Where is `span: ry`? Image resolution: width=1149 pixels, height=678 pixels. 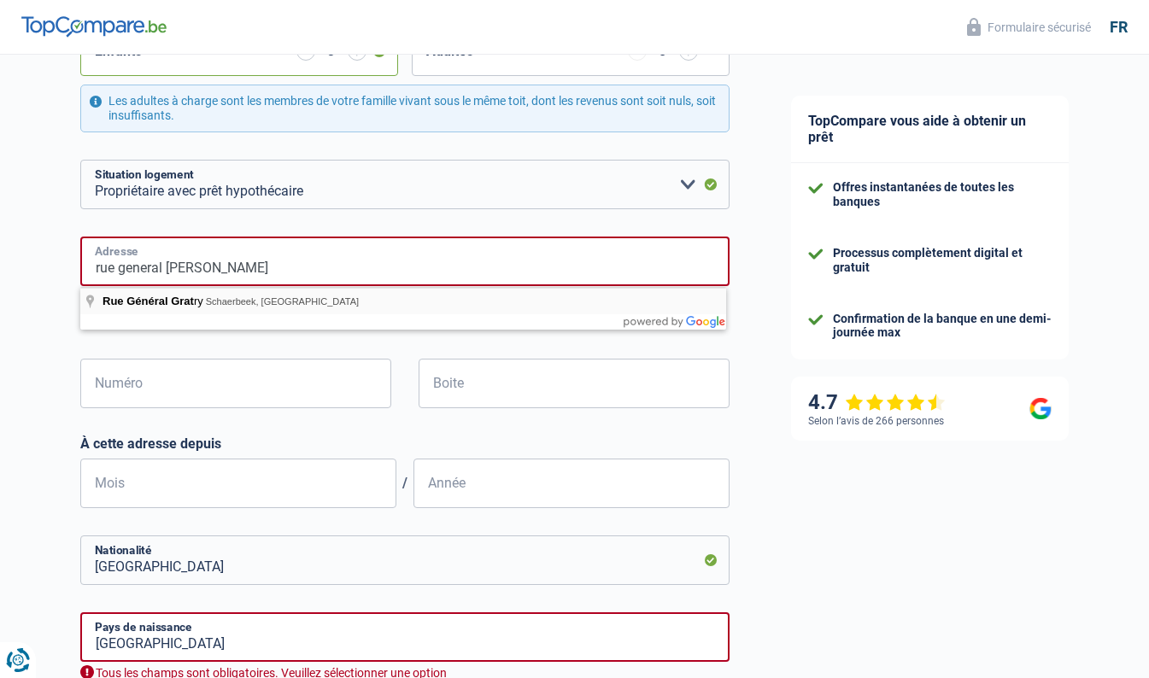 span: ry is located at coordinates (154, 301).